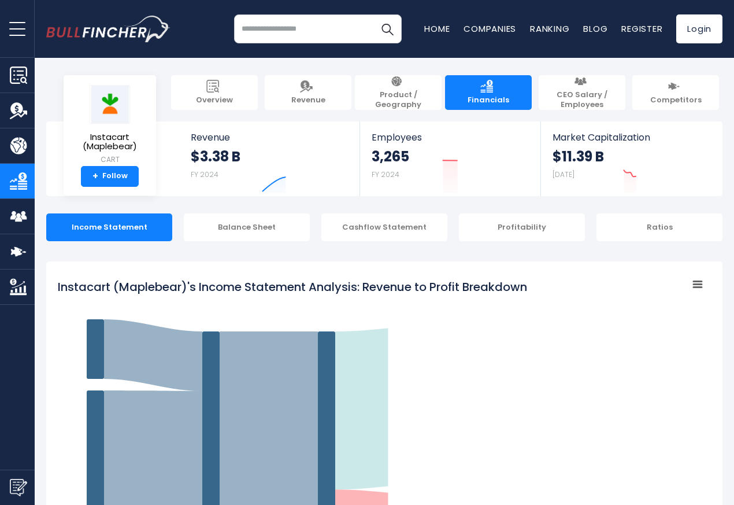 The width and height of the screenshot is (734, 505). I want to click on a: Companies, so click(490, 28).